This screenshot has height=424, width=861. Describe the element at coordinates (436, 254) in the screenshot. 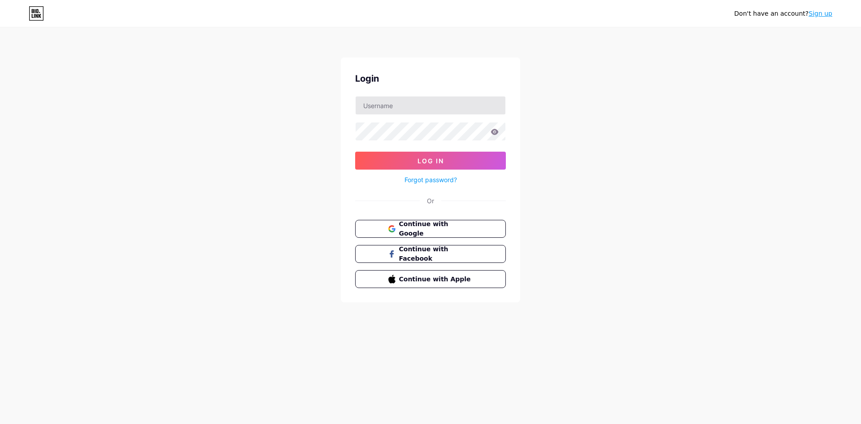

I see `span: Continue with Facebook` at that location.